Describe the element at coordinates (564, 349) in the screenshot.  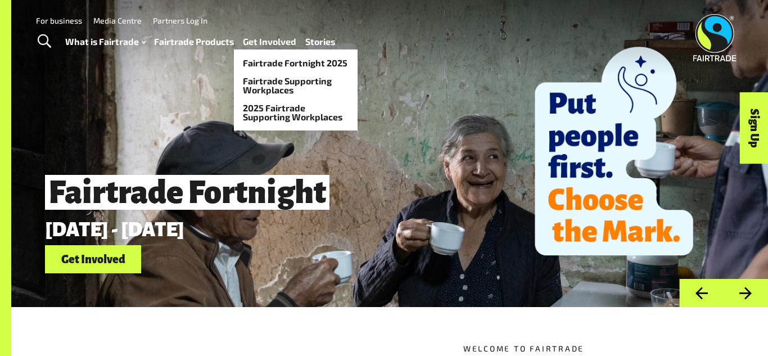
I see `h5: Welcome to Fairtrade` at that location.